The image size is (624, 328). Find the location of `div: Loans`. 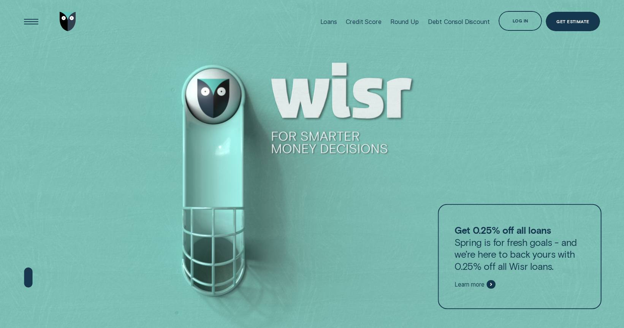

div: Loans is located at coordinates (329, 22).